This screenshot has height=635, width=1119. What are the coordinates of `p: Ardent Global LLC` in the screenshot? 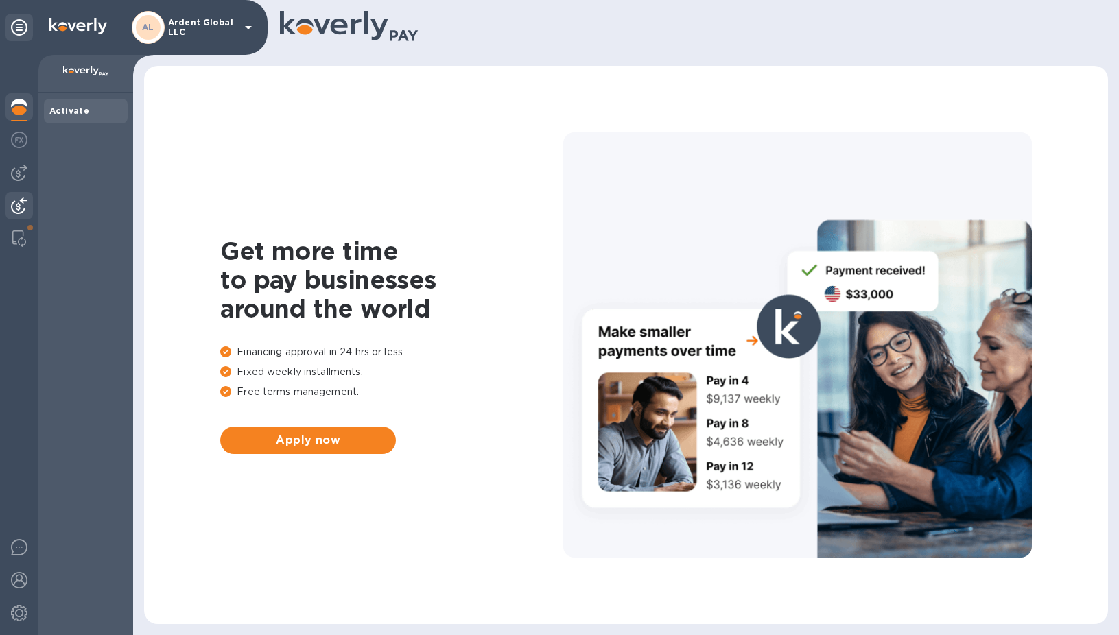 It's located at (202, 27).